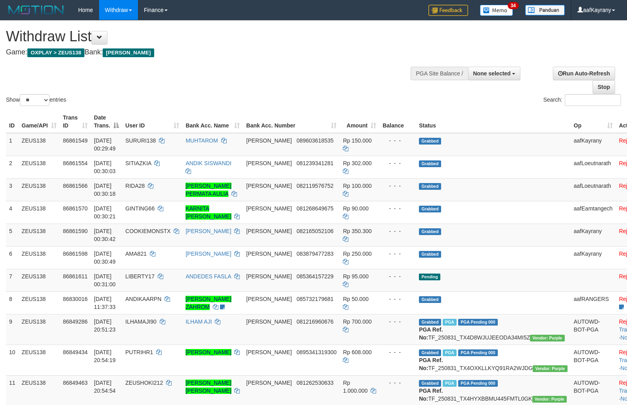  I want to click on span: Copy 0895341319300 to clipboard, so click(317, 352).